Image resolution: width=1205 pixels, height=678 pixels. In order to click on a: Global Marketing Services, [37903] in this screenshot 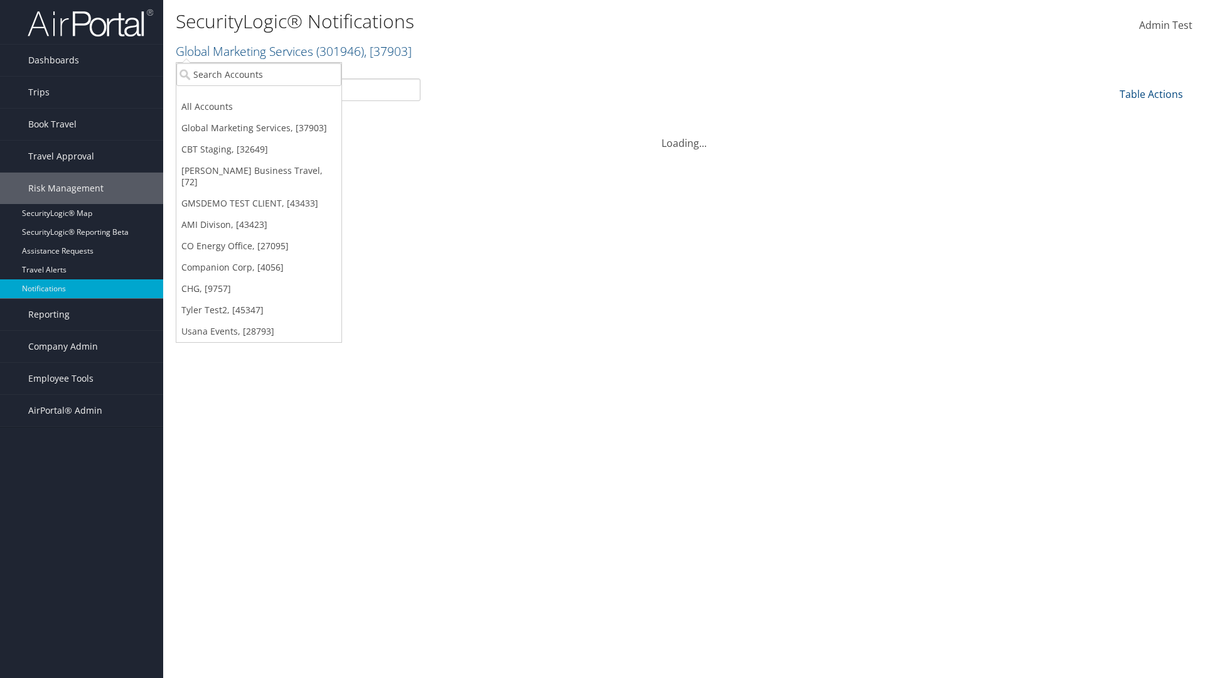, I will do `click(259, 128)`.